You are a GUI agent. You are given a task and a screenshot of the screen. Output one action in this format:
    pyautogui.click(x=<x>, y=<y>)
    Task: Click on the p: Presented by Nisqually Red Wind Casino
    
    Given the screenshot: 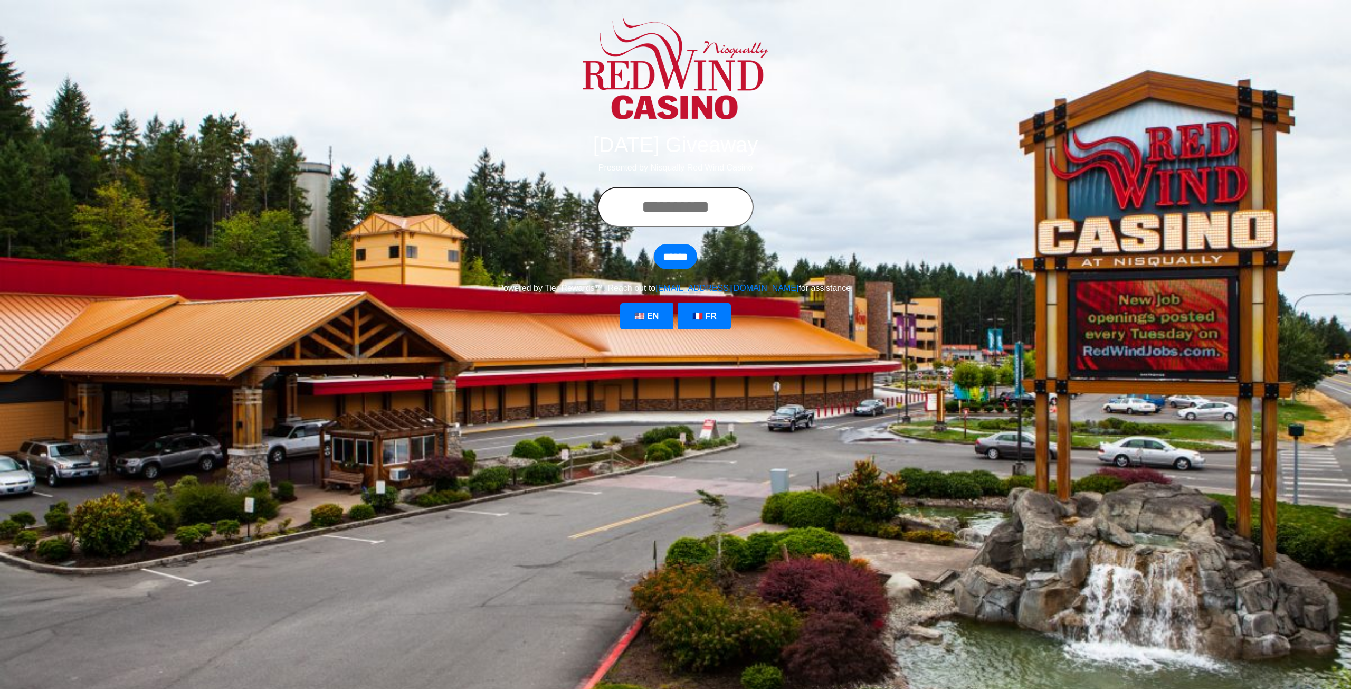 What is the action you would take?
    pyautogui.click(x=676, y=168)
    